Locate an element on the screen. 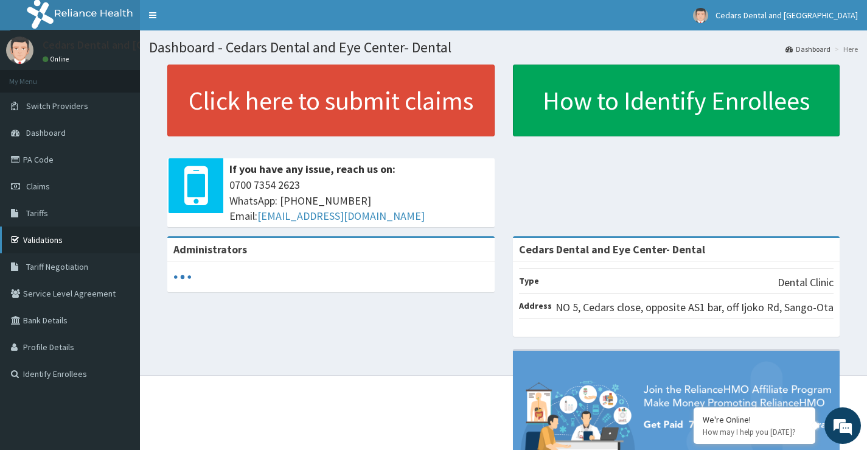 Image resolution: width=867 pixels, height=450 pixels. p: Dental Clinic is located at coordinates (805, 282).